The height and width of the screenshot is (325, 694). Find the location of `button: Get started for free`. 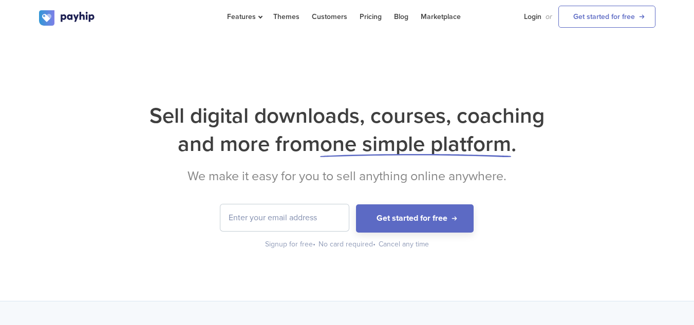

button: Get started for free is located at coordinates (414, 218).